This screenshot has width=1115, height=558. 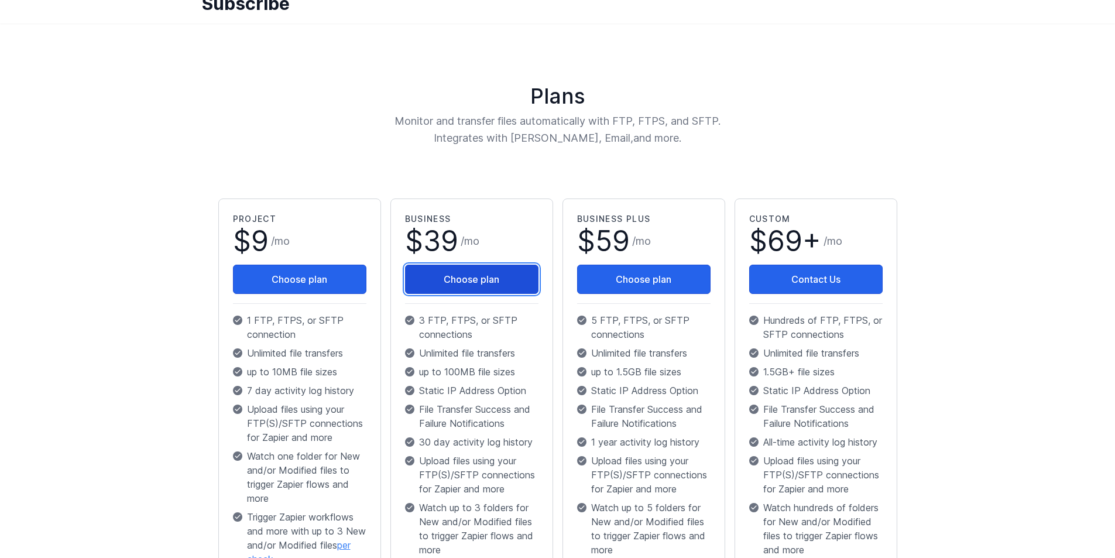 What do you see at coordinates (472, 529) in the screenshot?
I see `p: Watch up to 3 folders for New and/or Modified files to trigger Zapier flows and more` at bounding box center [472, 529].